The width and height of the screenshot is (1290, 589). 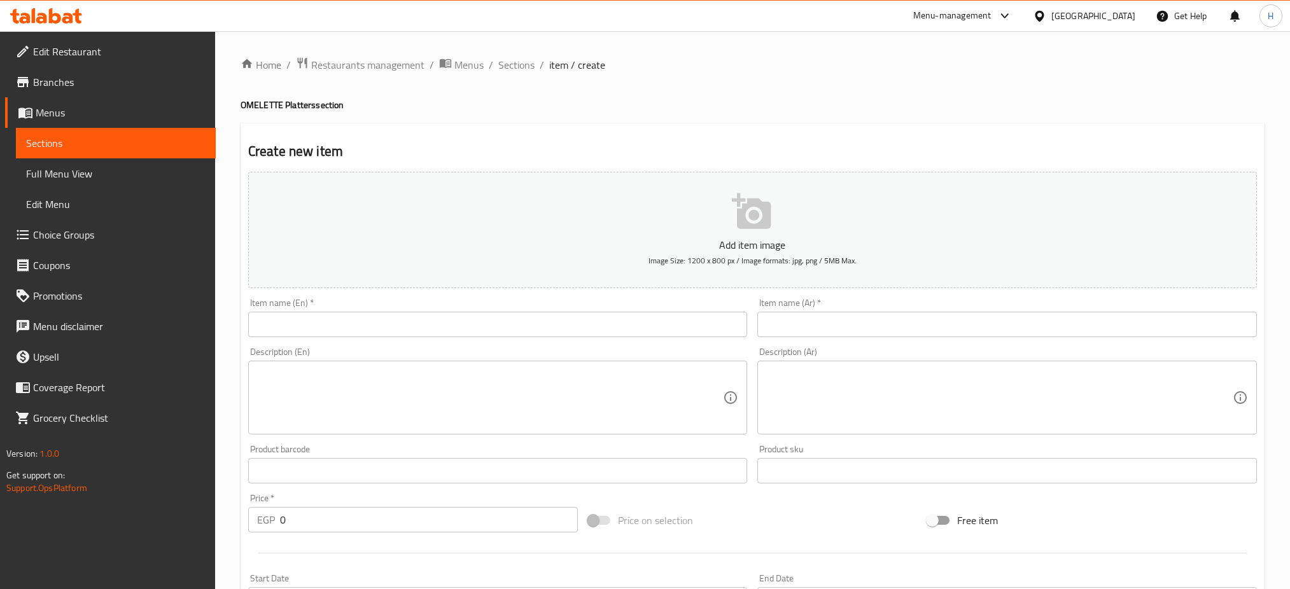 What do you see at coordinates (110, 265) in the screenshot?
I see `a: Coupons` at bounding box center [110, 265].